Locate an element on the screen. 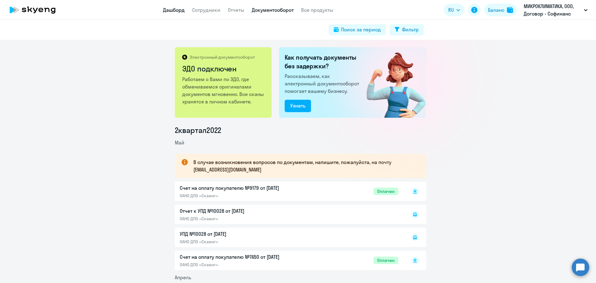 Image resolution: width=596 pixels, height=283 pixels. h2: ЭДО подключен is located at coordinates (223, 69).